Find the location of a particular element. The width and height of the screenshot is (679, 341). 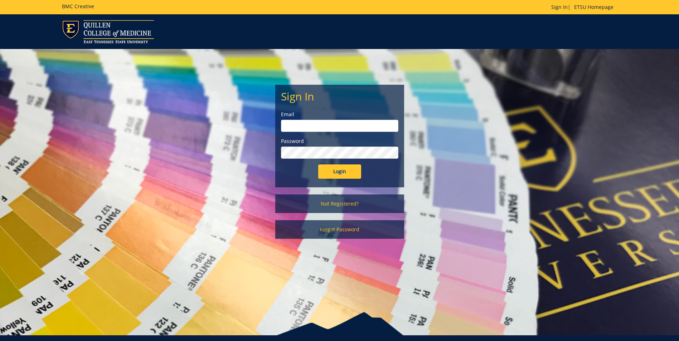

a: Forgot Password is located at coordinates (340, 230).